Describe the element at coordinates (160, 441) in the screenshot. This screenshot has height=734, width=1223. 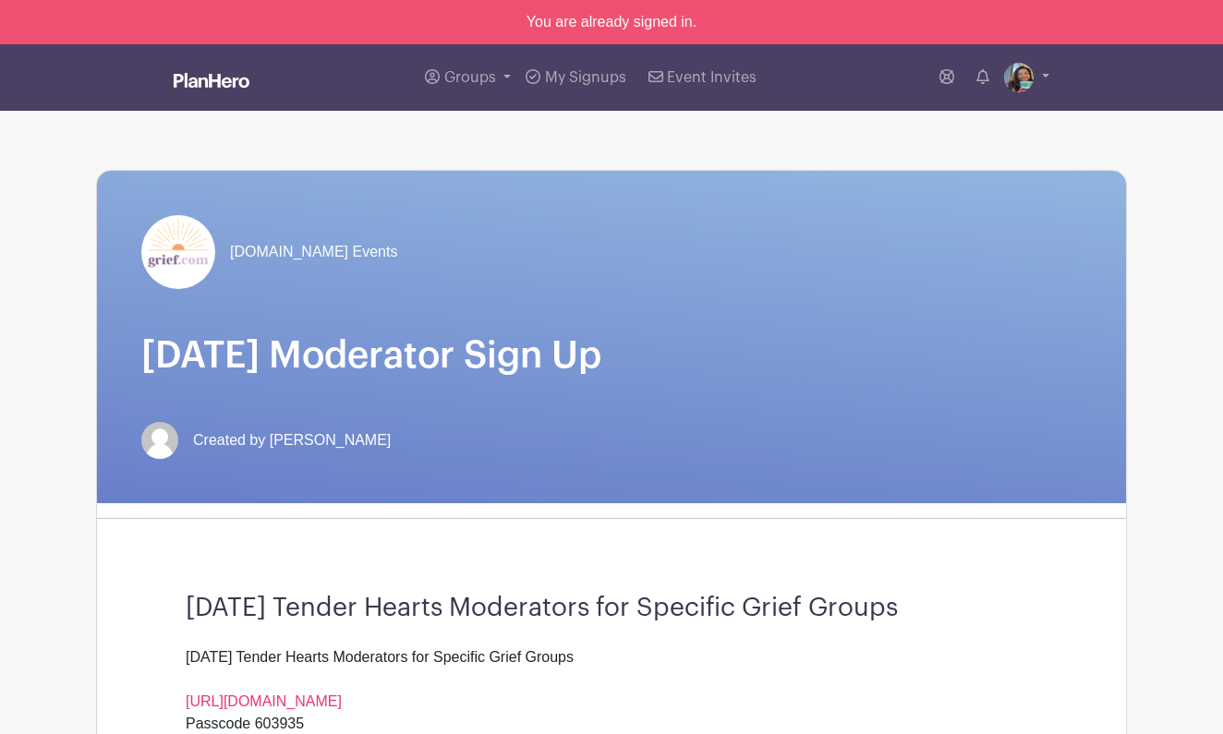
I see `img: default-ce2991bfa6775e67f084385cd625a349d9dcbb7a52a09fb2fda1e96e2d18dcdb.png` at that location.